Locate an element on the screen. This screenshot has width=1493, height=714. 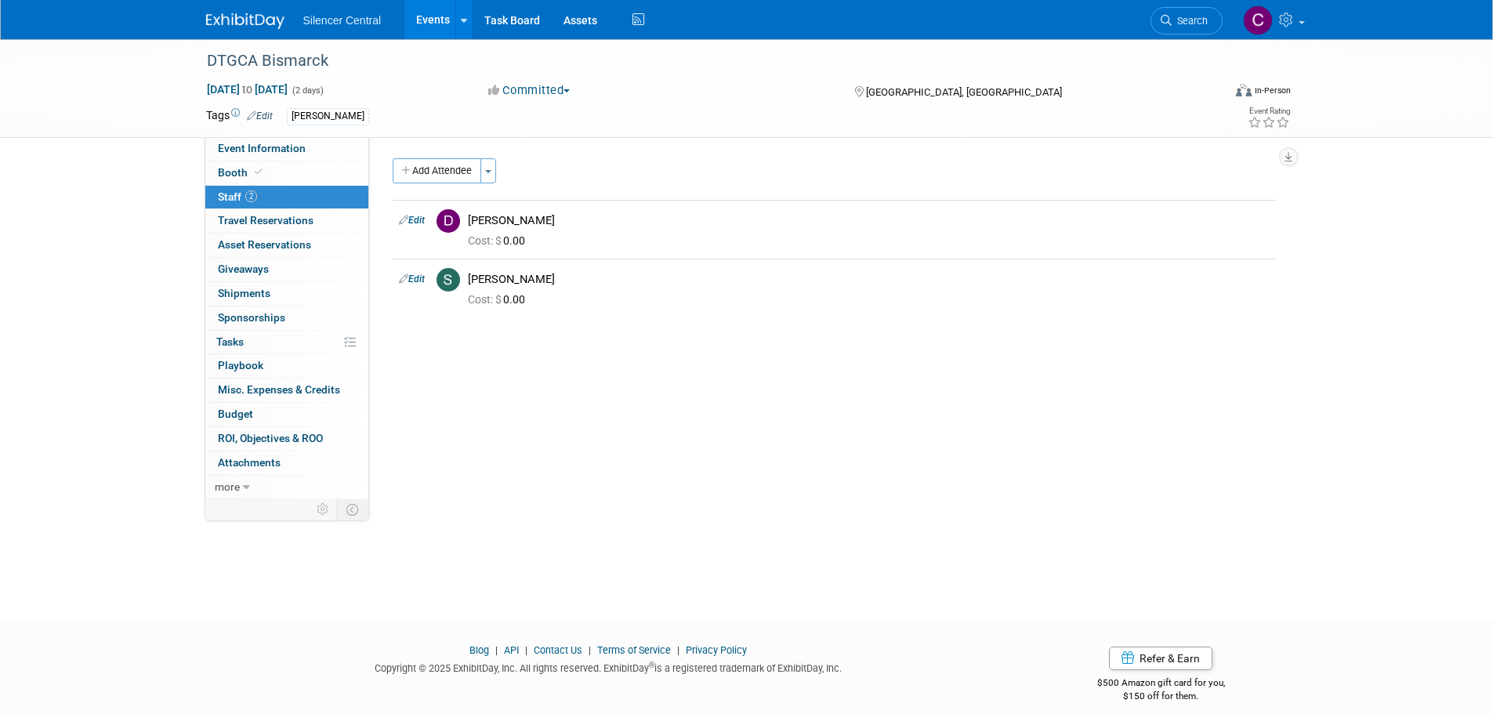
div: Copyright © 2025 ExhibitDay, Inc. All rights reserved. ExhibitDay is a registered trademark of Ex... is located at coordinates (609, 666).